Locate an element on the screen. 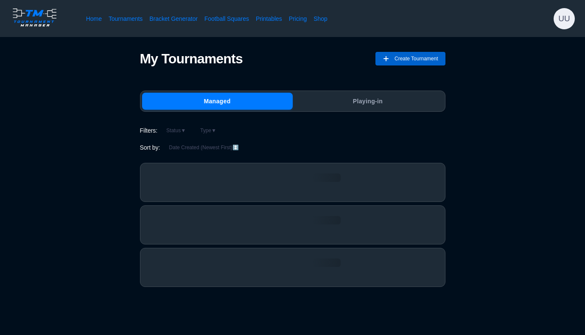 This screenshot has width=585, height=335. img: logo.ffa97a18e3bf2c7d.png is located at coordinates (34, 17).